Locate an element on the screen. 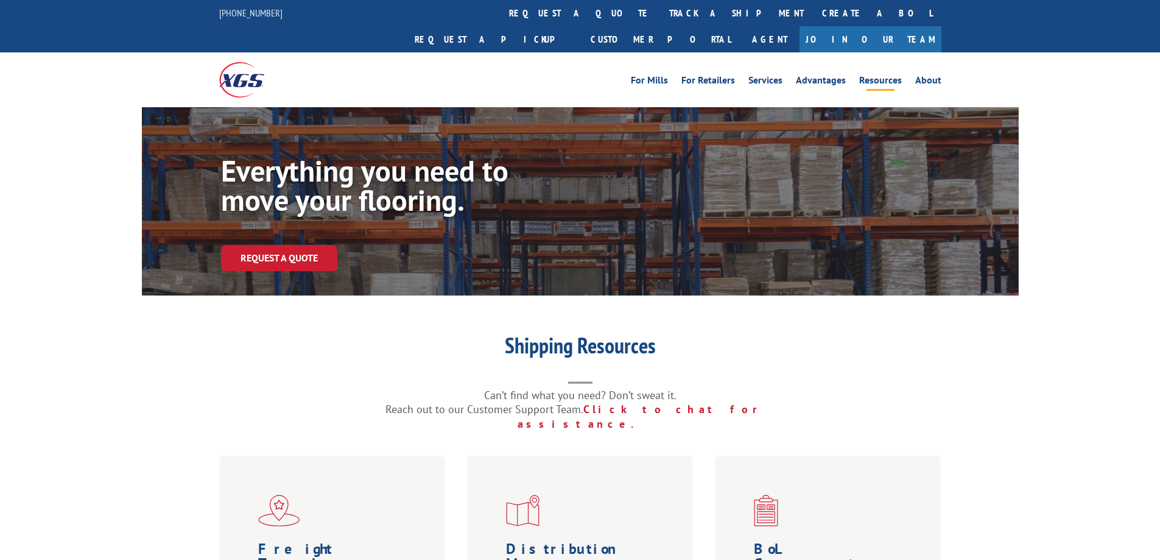  img: xgs-icon-flagship-distribution-model-red is located at coordinates (279, 510).